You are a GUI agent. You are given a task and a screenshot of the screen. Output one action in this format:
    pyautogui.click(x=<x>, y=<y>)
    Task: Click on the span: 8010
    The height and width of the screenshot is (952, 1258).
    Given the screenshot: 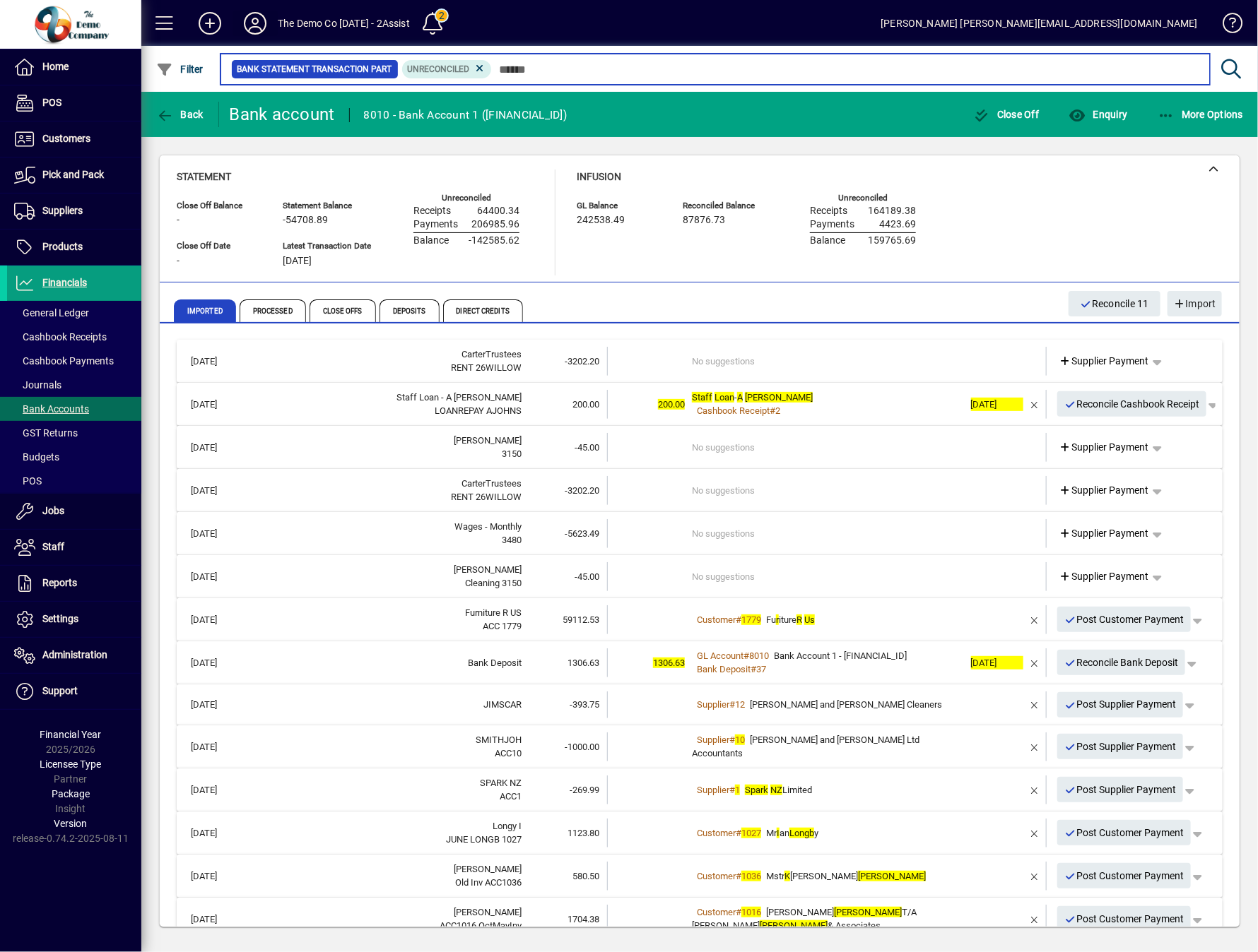 What is the action you would take?
    pyautogui.click(x=759, y=656)
    